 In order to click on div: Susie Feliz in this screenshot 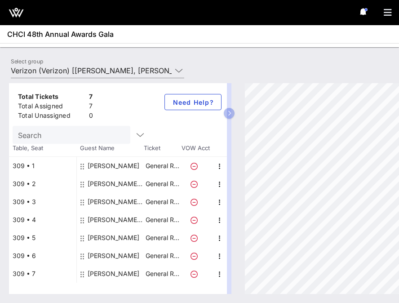, I will do `click(113, 256)`.